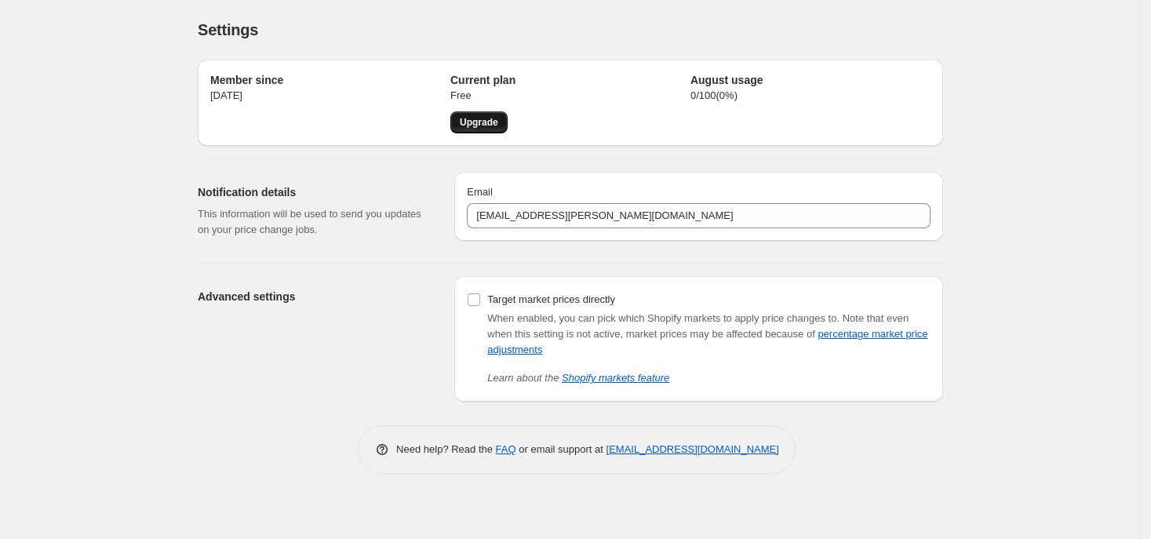 Image resolution: width=1151 pixels, height=539 pixels. Describe the element at coordinates (479, 122) in the screenshot. I see `a: Upgrade` at that location.